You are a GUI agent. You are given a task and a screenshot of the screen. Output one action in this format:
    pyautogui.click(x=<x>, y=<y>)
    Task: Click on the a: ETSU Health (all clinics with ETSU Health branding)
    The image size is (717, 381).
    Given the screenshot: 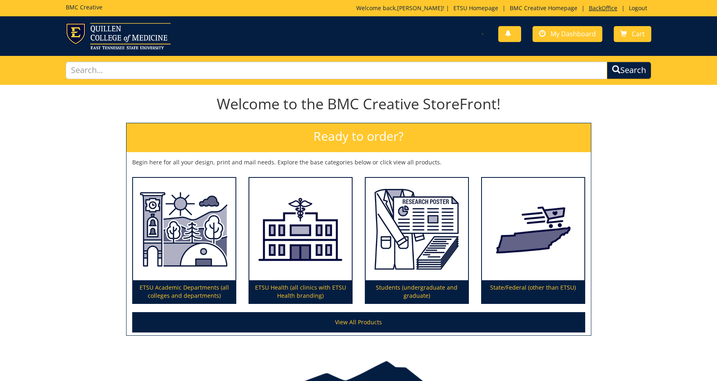 What is the action you would take?
    pyautogui.click(x=300, y=241)
    